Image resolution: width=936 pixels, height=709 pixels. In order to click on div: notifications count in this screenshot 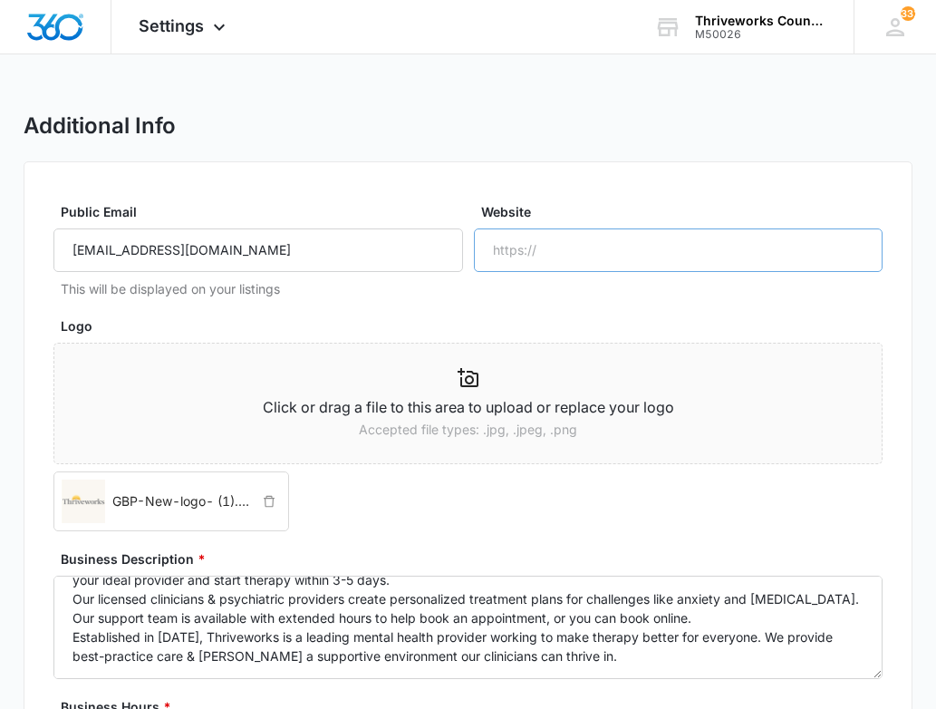, I will do `click(908, 14)`.